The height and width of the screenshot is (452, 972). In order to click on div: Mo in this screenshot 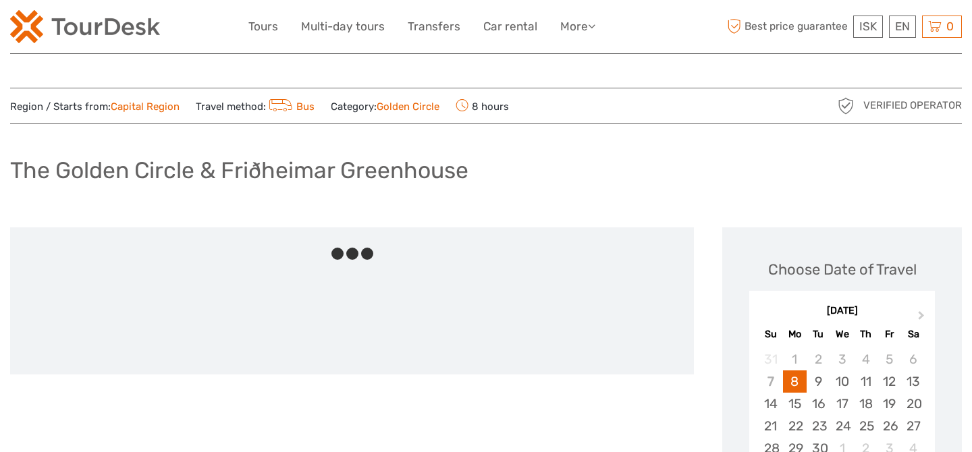, I will do `click(795, 334)`.